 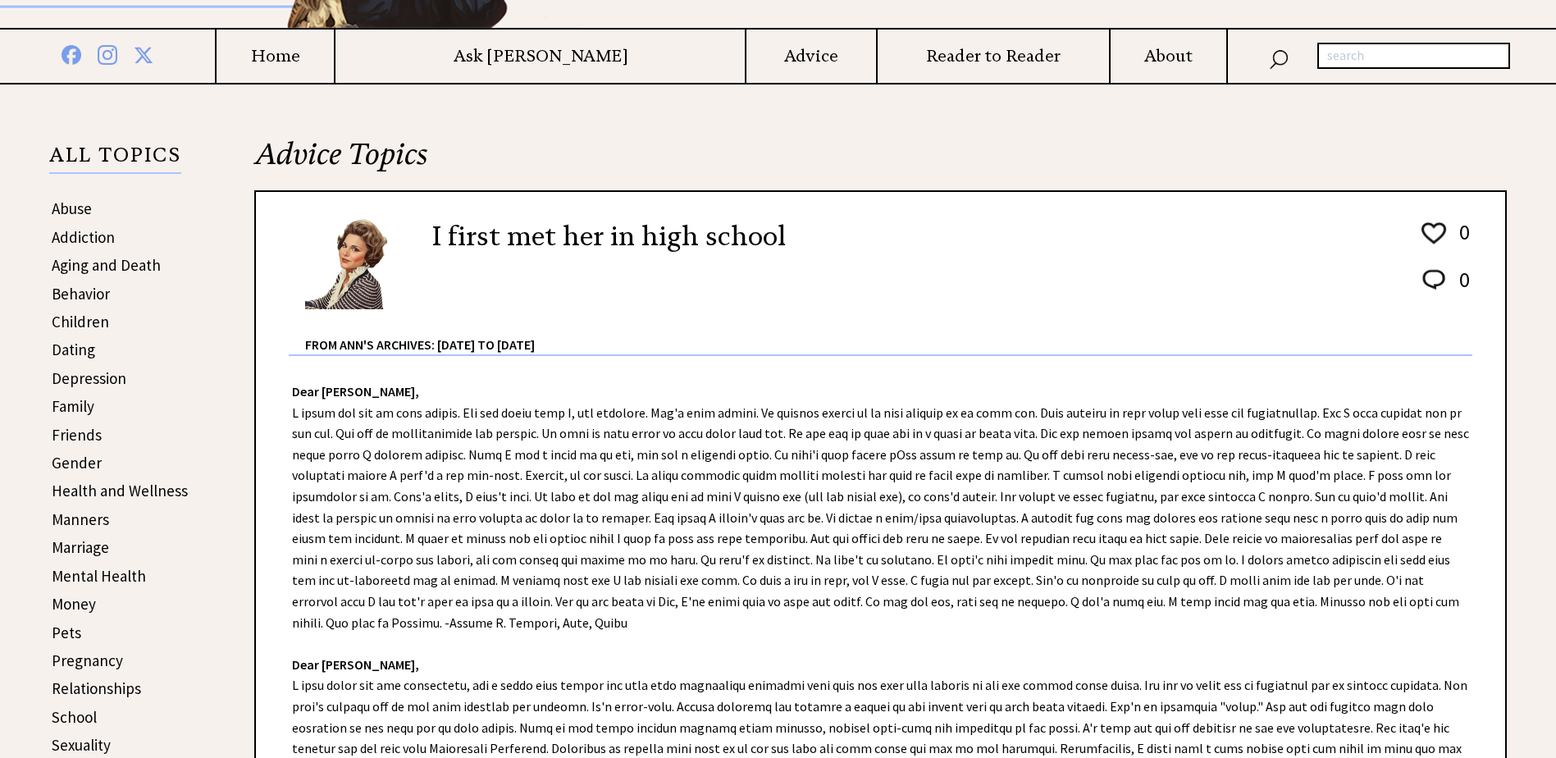 What do you see at coordinates (115, 160) in the screenshot?
I see `p: ALL TOPICS` at bounding box center [115, 160].